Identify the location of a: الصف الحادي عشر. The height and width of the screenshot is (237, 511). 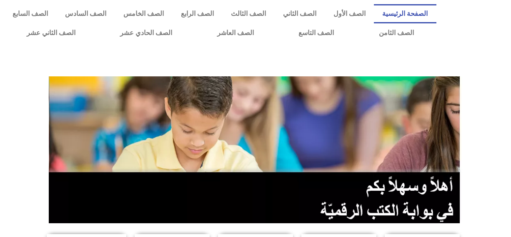
(146, 33).